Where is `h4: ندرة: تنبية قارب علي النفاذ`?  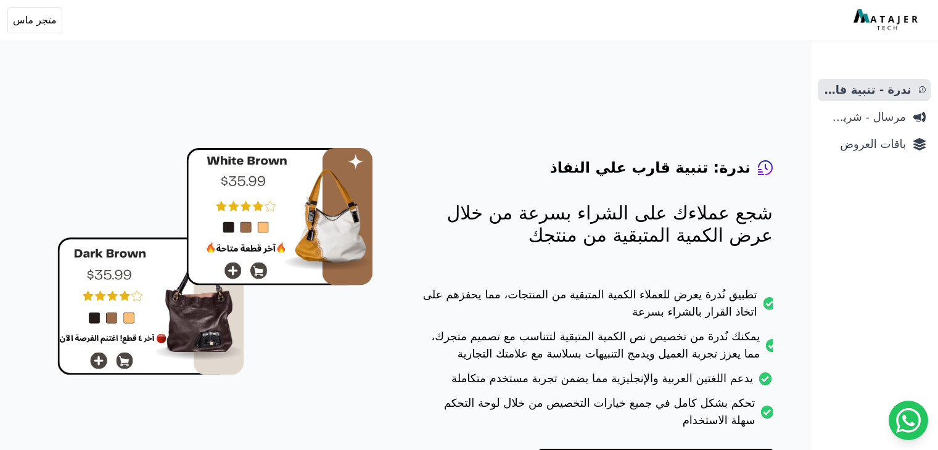
h4: ندرة: تنبية قارب علي النفاذ is located at coordinates (650, 168).